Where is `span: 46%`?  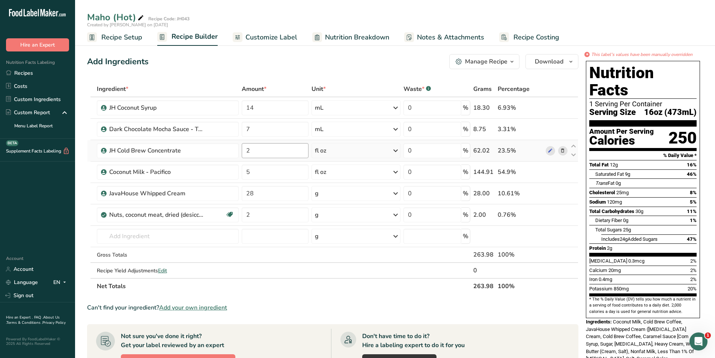 span: 46% is located at coordinates (692, 174).